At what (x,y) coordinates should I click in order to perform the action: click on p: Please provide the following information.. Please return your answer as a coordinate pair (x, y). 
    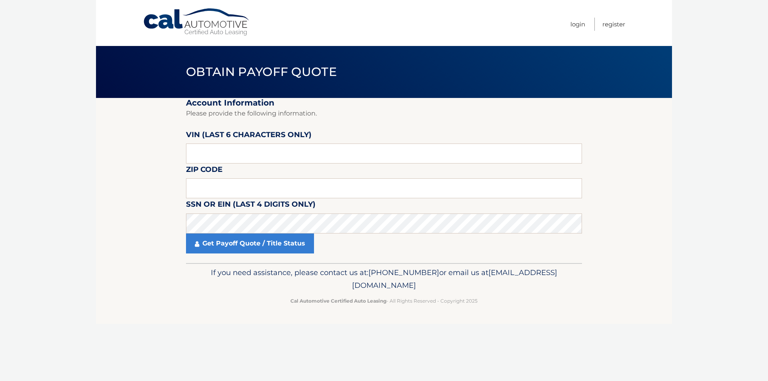
    Looking at the image, I should click on (384, 114).